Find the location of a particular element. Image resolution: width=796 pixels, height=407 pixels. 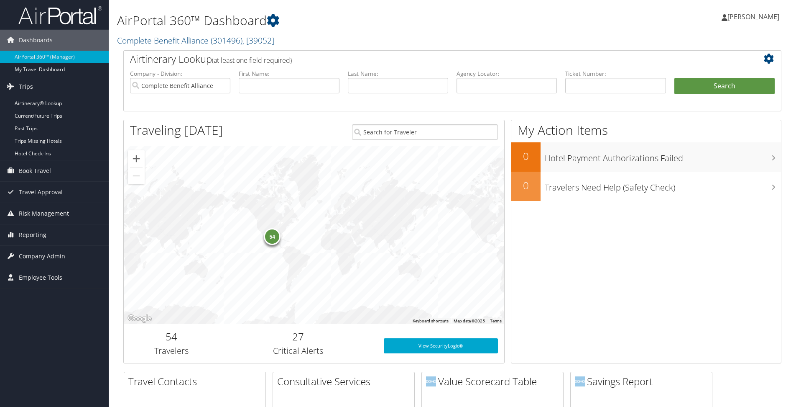

button: Keyboard shortcuts is located at coordinates (431, 321).